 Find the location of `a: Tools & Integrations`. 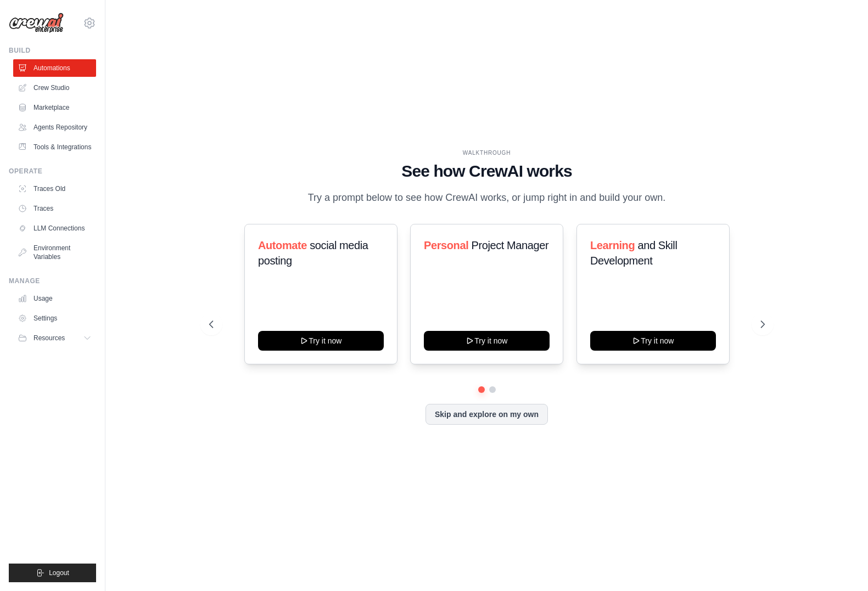

a: Tools & Integrations is located at coordinates (54, 147).